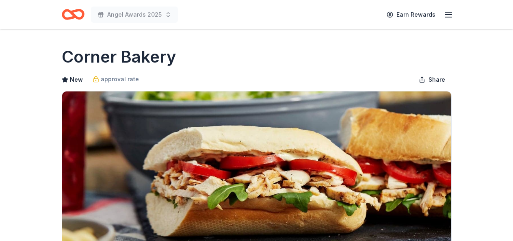 The width and height of the screenshot is (513, 241). I want to click on span: New, so click(76, 80).